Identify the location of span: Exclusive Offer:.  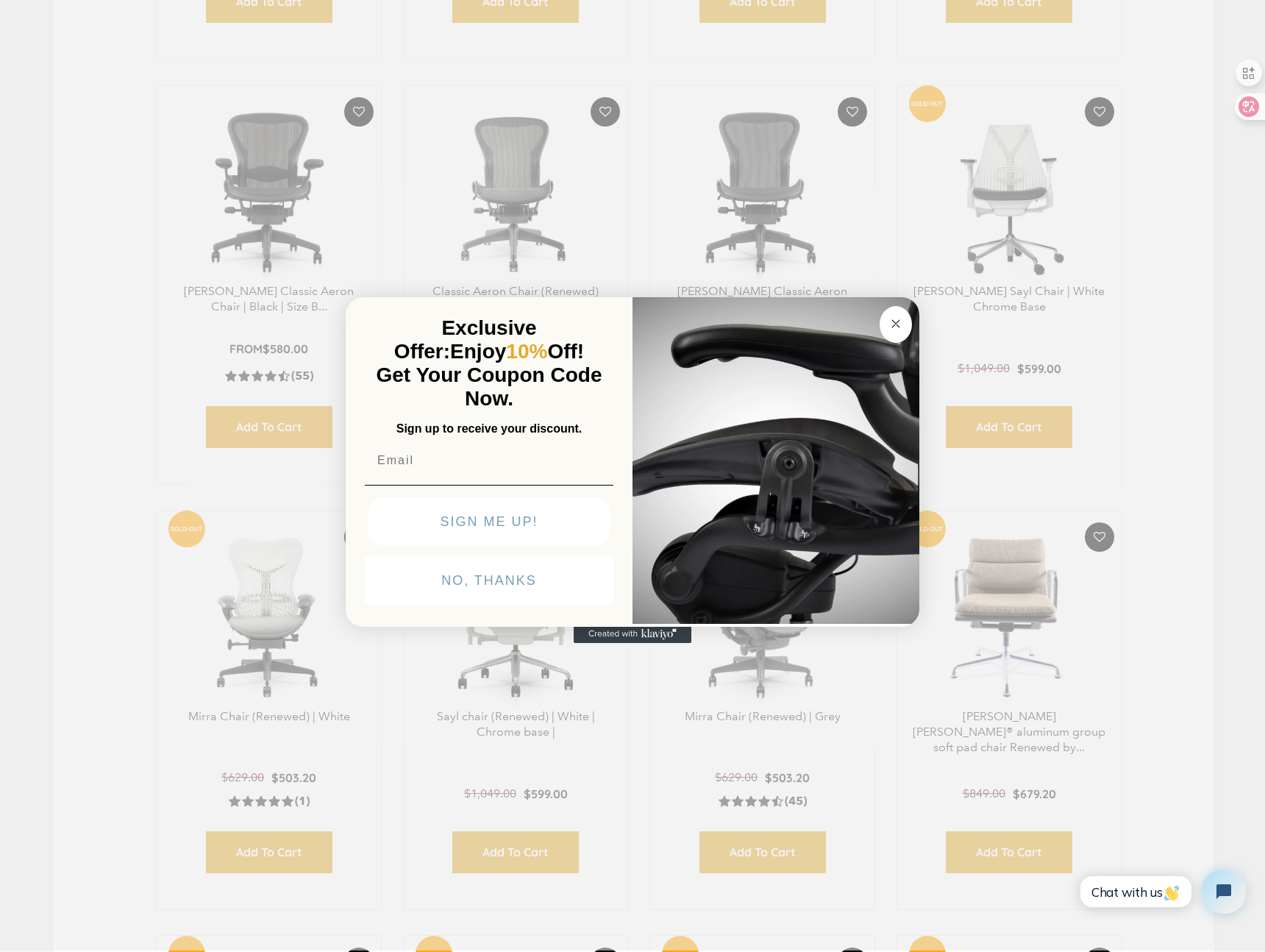
(466, 339).